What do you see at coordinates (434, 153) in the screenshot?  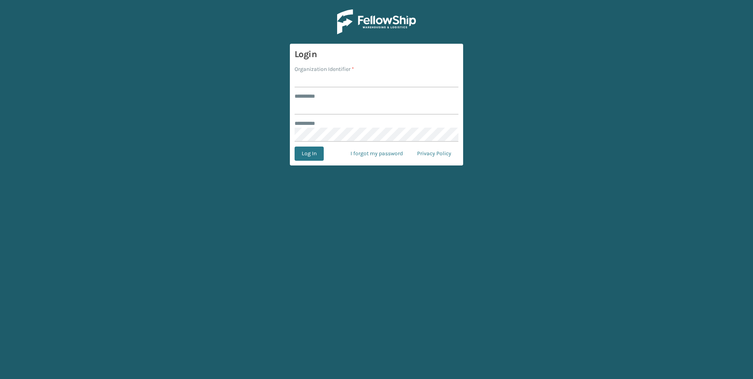 I see `a: Privacy Policy` at bounding box center [434, 153].